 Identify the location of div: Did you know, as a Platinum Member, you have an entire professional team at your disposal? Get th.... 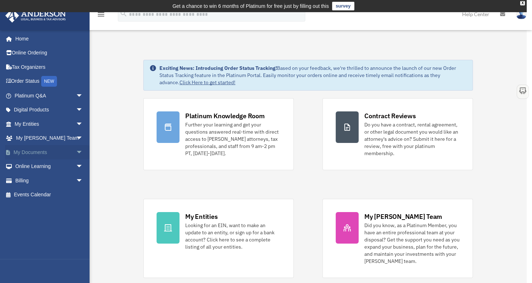
(412, 243).